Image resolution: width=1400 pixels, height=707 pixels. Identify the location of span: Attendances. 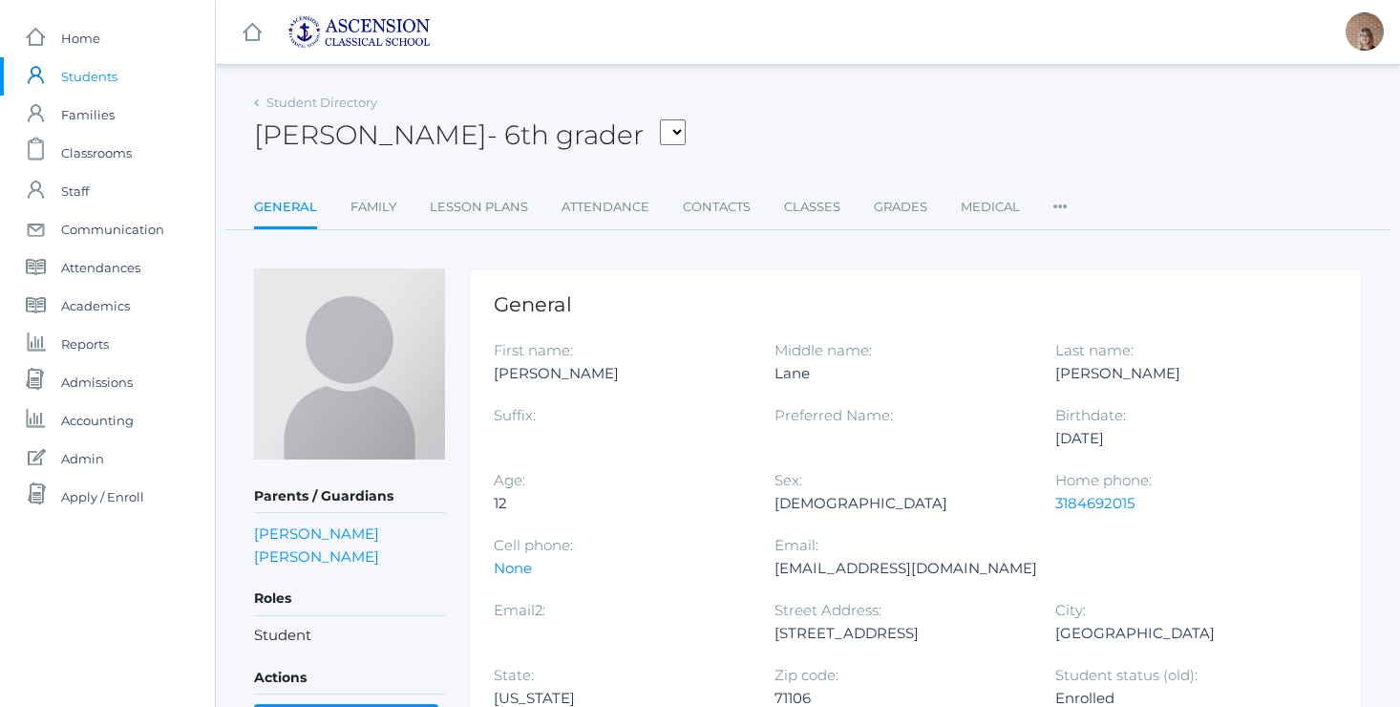
(100, 267).